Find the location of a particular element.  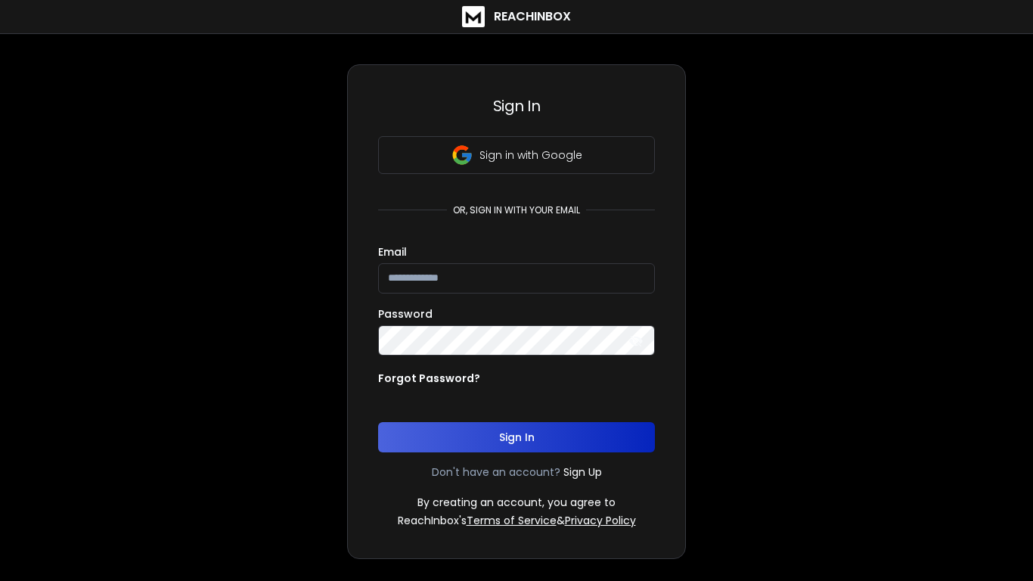

p: Don't have an account? is located at coordinates (496, 472).